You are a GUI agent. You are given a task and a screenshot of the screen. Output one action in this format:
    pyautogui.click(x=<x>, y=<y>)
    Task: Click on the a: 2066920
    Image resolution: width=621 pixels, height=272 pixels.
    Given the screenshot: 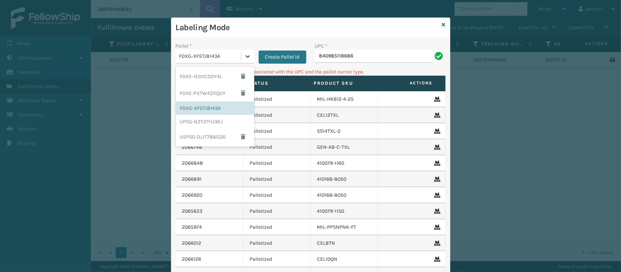 What is the action you would take?
    pyautogui.click(x=192, y=195)
    